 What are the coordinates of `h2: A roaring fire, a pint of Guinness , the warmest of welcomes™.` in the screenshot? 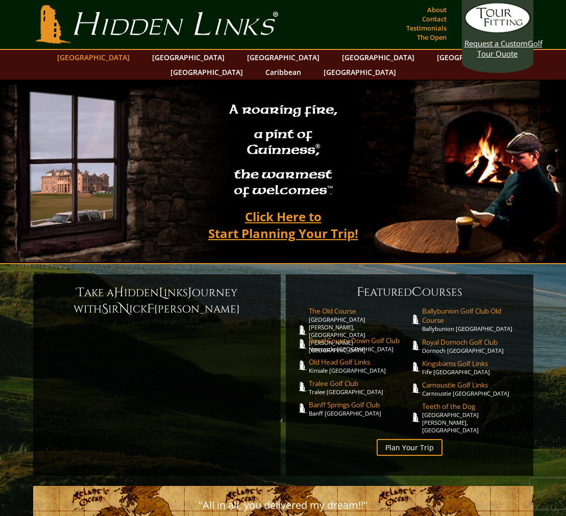 It's located at (283, 151).